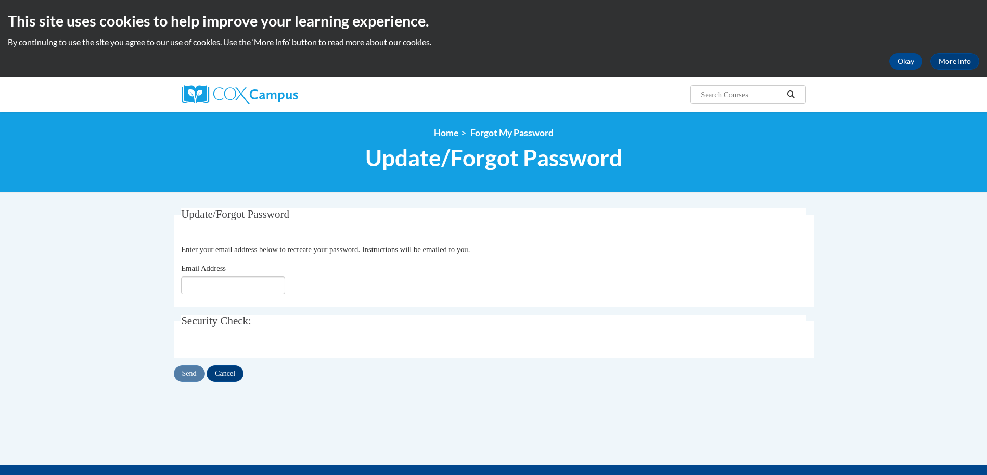  Describe the element at coordinates (954, 61) in the screenshot. I see `a: More Info` at that location.